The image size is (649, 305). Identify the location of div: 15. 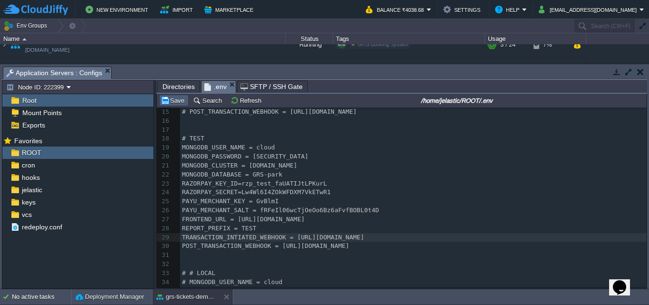
(164, 112).